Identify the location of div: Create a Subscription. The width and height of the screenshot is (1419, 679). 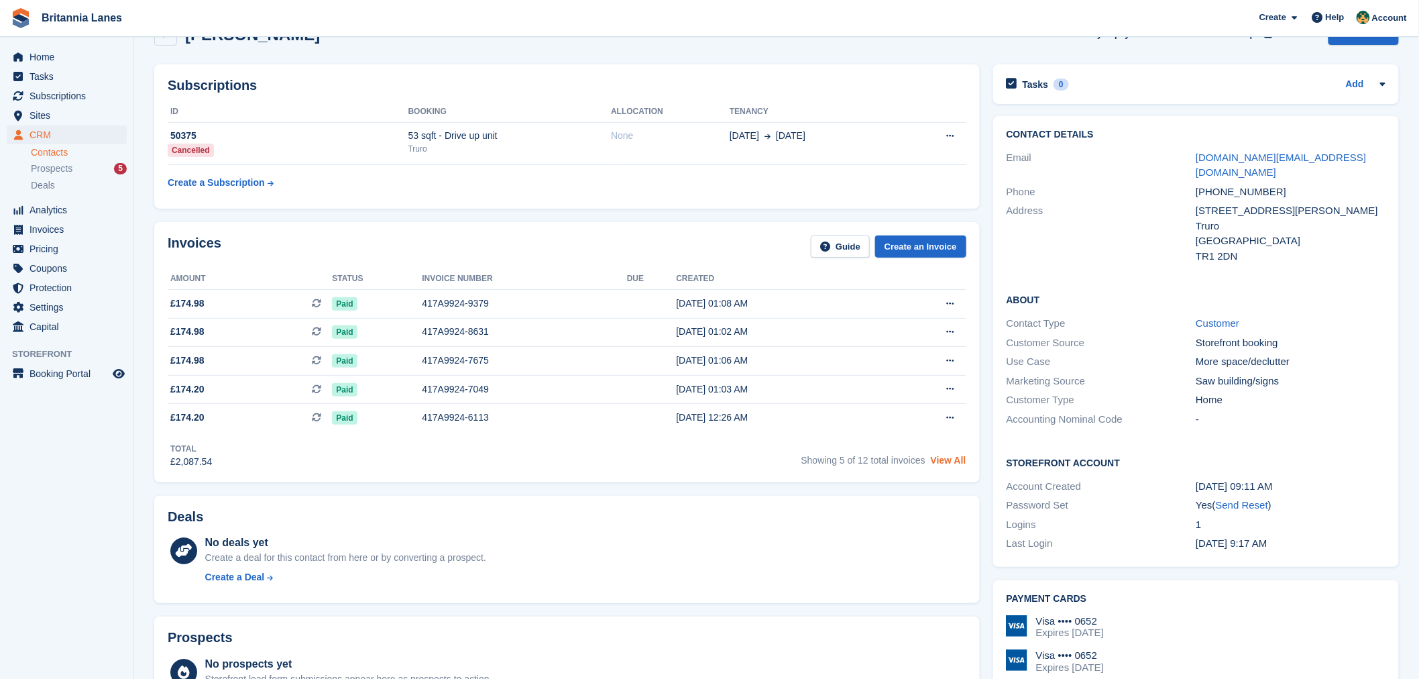
(216, 182).